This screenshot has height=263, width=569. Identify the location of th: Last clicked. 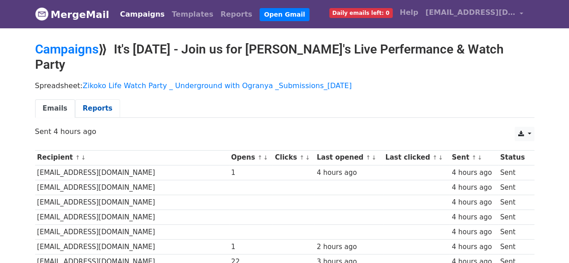
(417, 157).